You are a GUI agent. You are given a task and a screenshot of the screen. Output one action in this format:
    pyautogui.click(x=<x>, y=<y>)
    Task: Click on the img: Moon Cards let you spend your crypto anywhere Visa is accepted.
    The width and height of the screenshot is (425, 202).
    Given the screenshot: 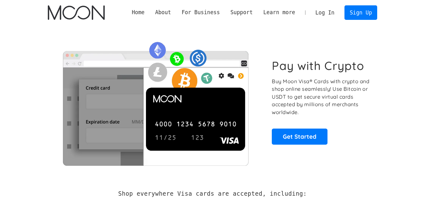 What is the action you would take?
    pyautogui.click(x=155, y=101)
    